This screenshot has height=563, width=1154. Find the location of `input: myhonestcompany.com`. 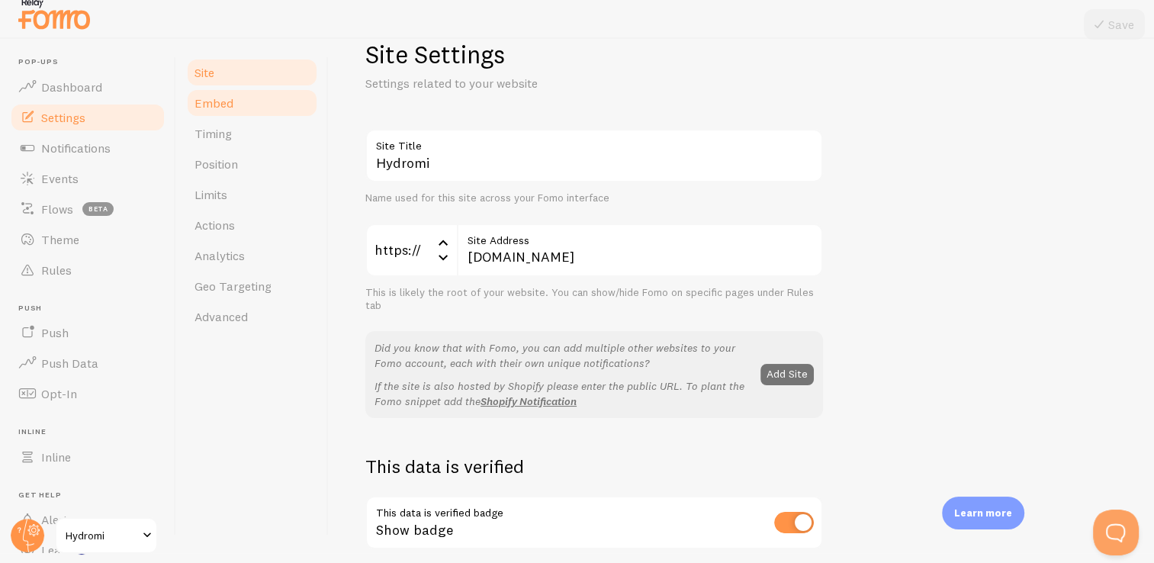

input: myhonestcompany.com is located at coordinates (640, 250).